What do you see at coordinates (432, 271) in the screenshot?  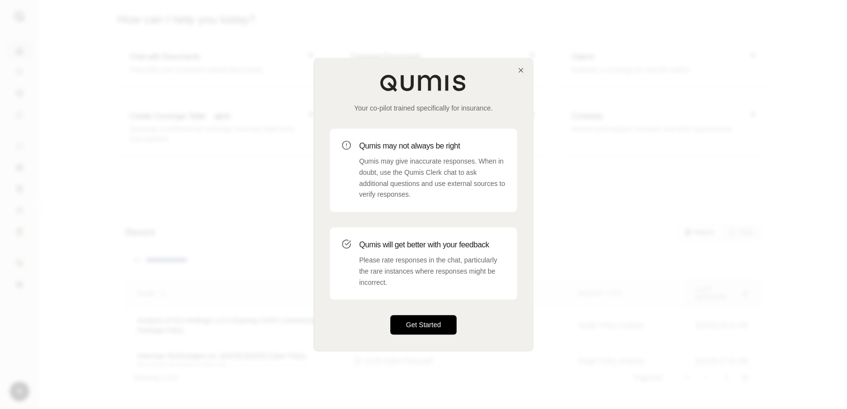 I see `p: Please rate responses in the chat, particularly the rare instances where responses might be incor...` at bounding box center [432, 271].